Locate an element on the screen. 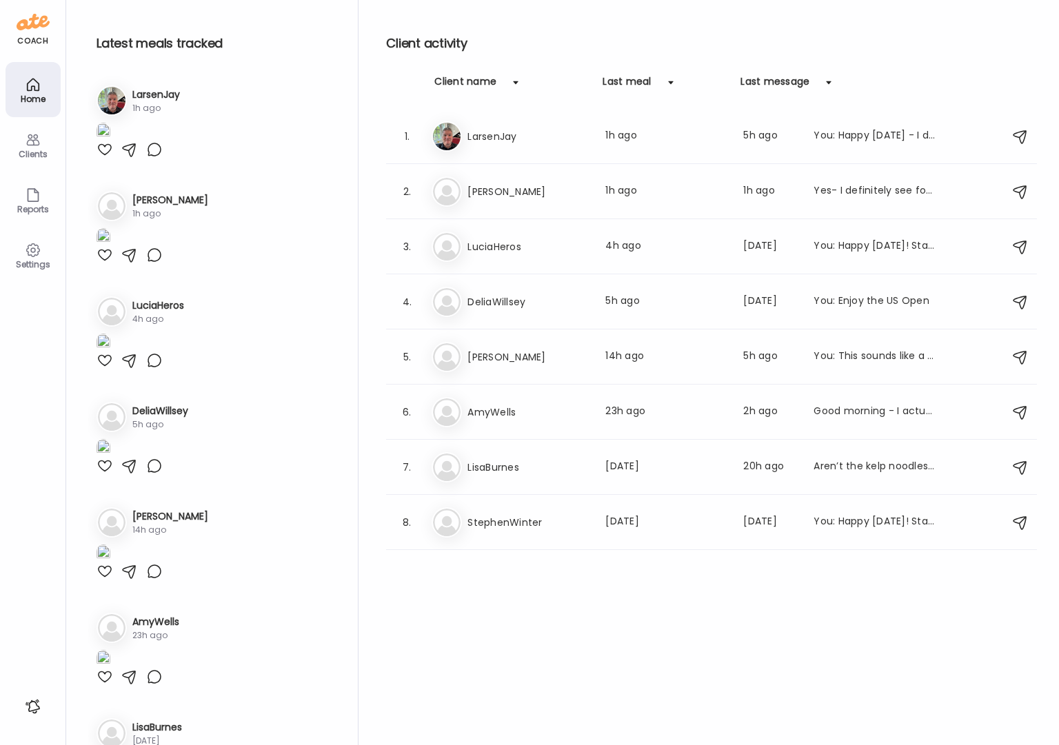  img: images%2FRBBRZGh5RPQEaUY8TkeQxYu8qlB3%2FYz6QsPR6NGESpLjzKPPn%2FX0lMtHBDmWCE0YA2tAwZ_1080 is located at coordinates (103, 237).